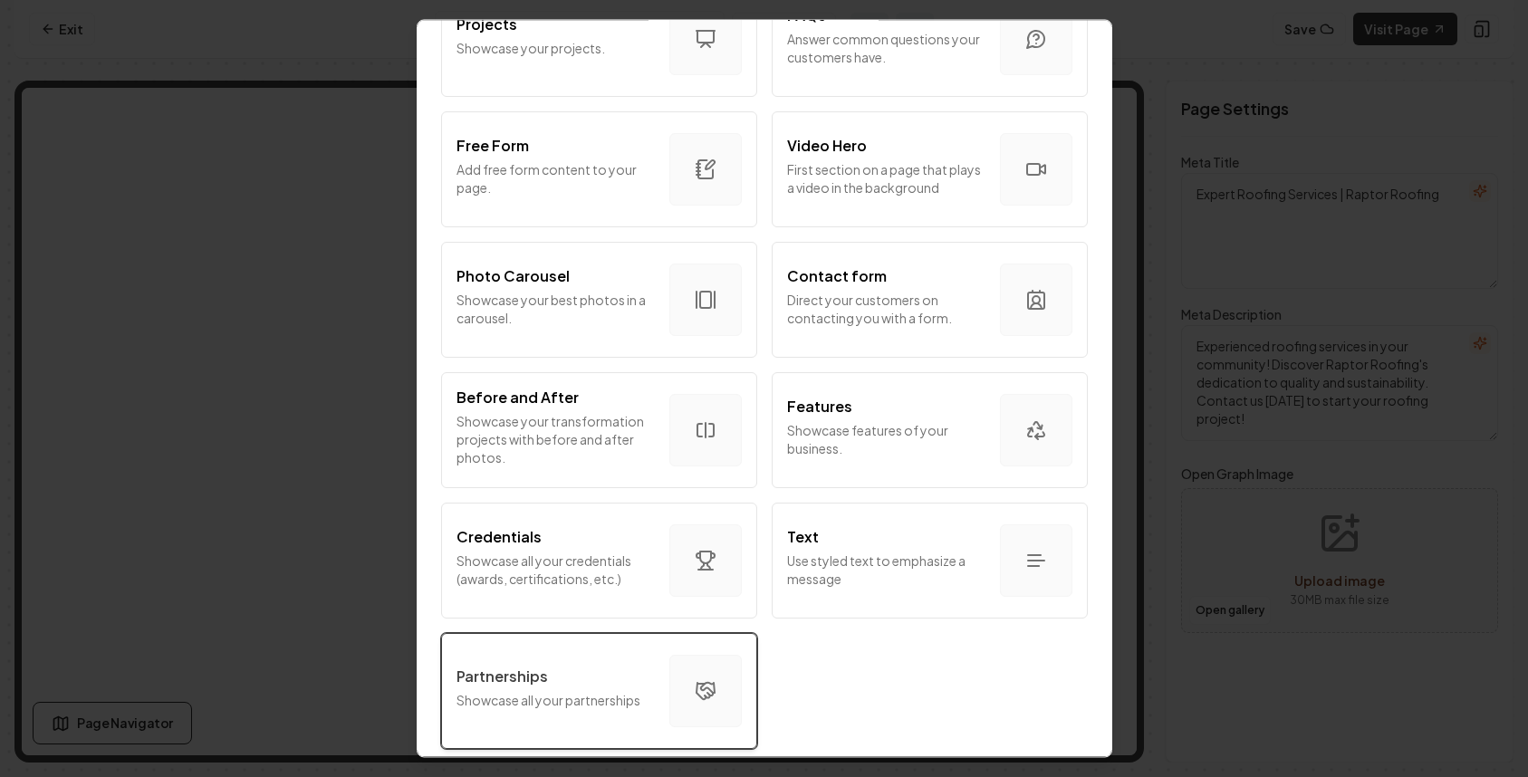 This screenshot has height=777, width=1528. I want to click on p: Showcase features of your business., so click(886, 439).